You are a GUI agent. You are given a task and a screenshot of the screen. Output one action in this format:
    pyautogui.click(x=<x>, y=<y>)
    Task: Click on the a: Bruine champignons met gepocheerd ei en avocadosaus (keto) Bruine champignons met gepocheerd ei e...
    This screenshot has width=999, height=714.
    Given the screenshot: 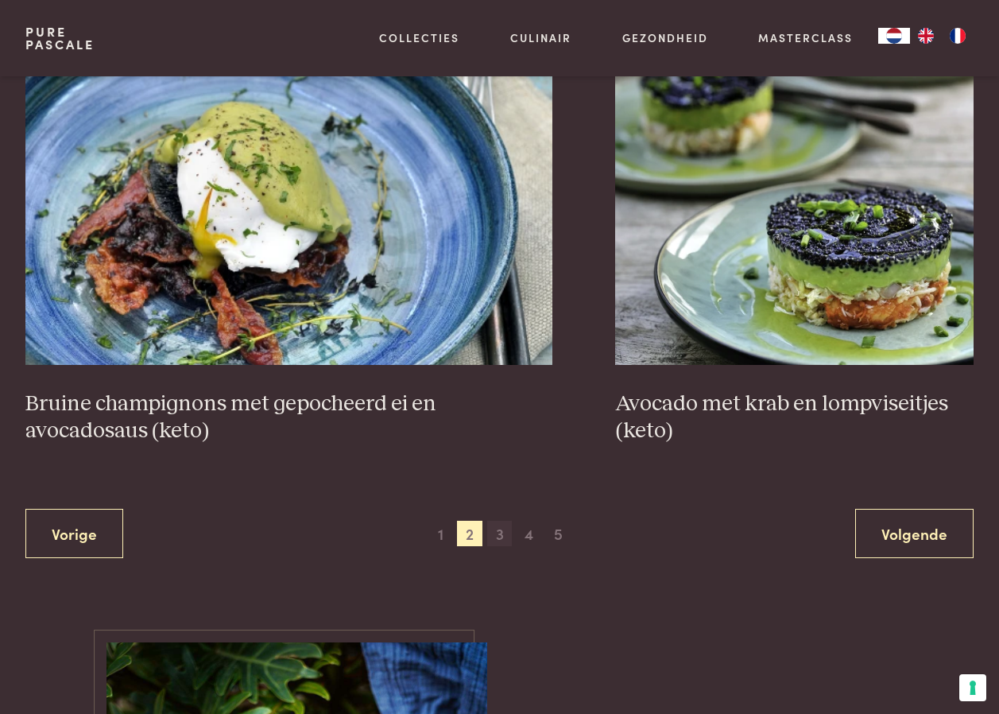 What is the action you would take?
    pyautogui.click(x=289, y=246)
    